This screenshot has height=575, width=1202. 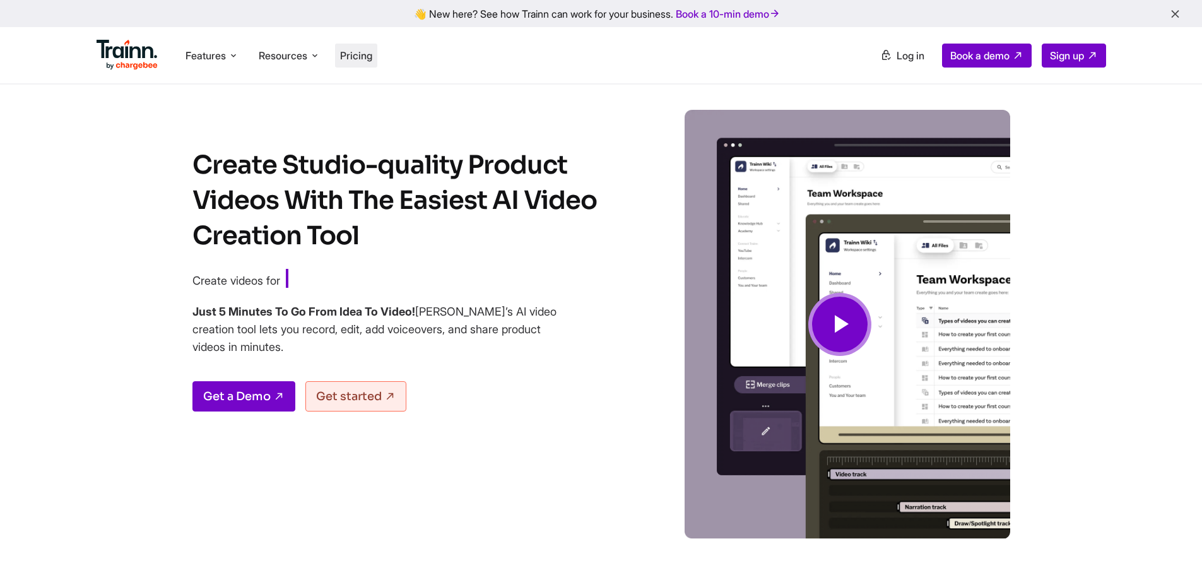 I want to click on span: Customer Education, so click(x=372, y=280).